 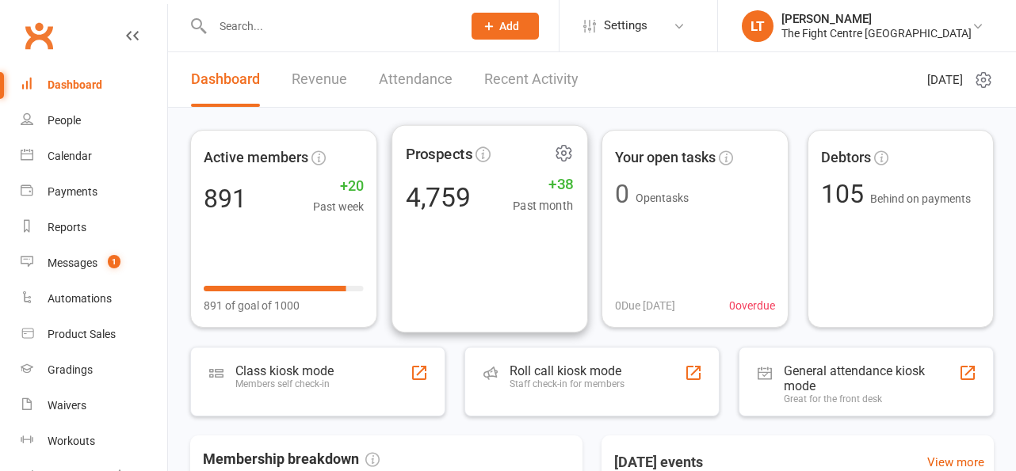 I want to click on span: +20, so click(x=338, y=186).